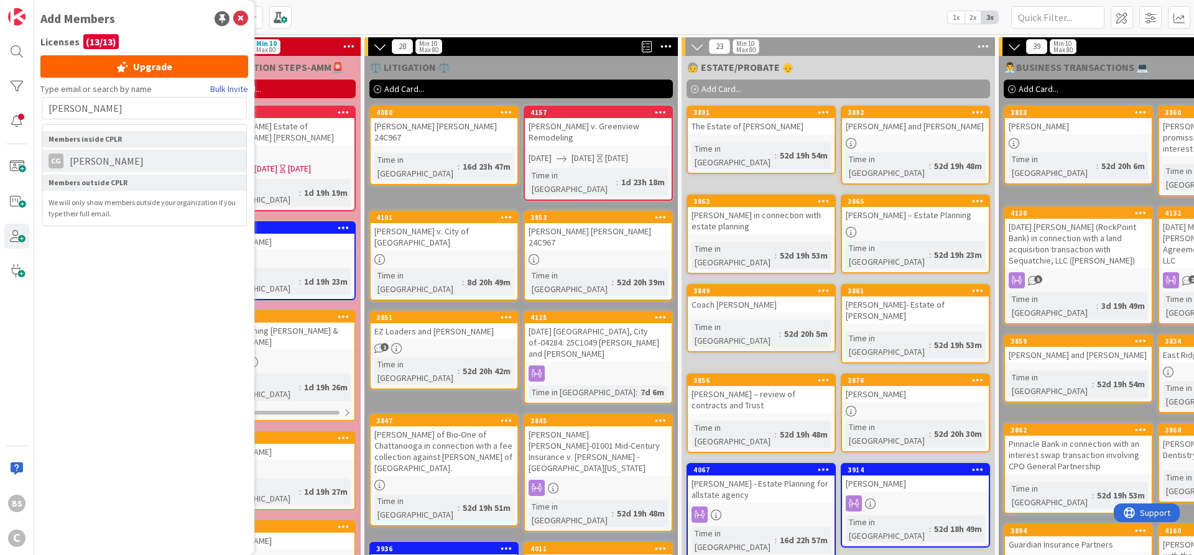  What do you see at coordinates (326, 193) in the screenshot?
I see `div: 1d 19h 19m` at bounding box center [326, 193].